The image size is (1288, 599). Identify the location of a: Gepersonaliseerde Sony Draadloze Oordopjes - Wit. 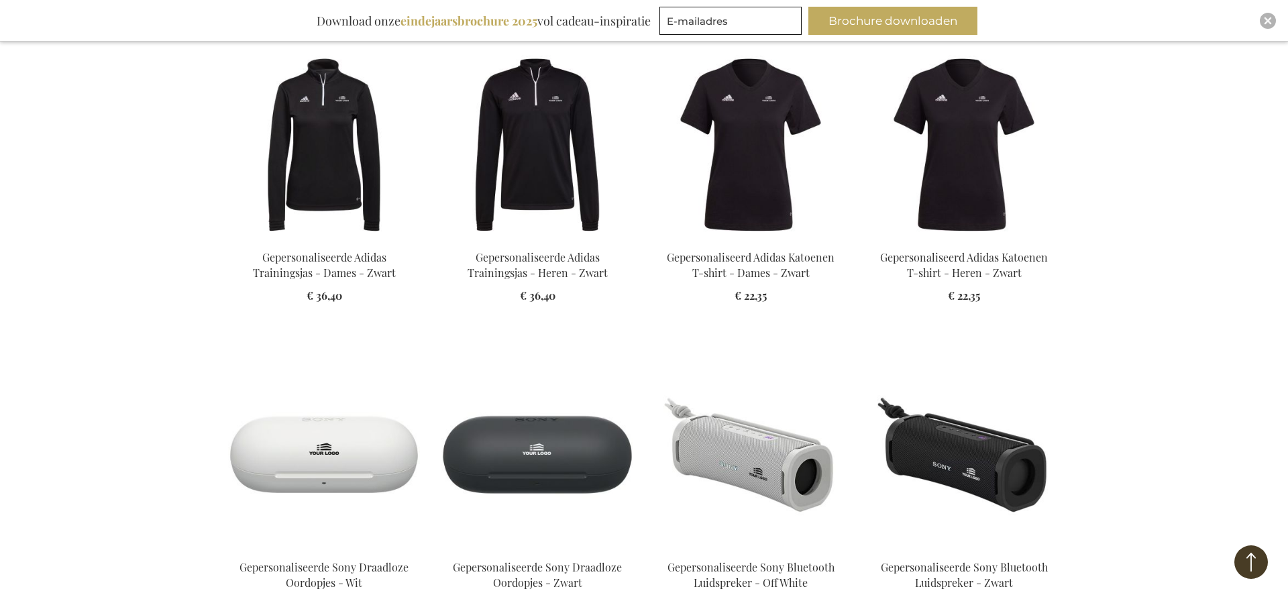
(324, 575).